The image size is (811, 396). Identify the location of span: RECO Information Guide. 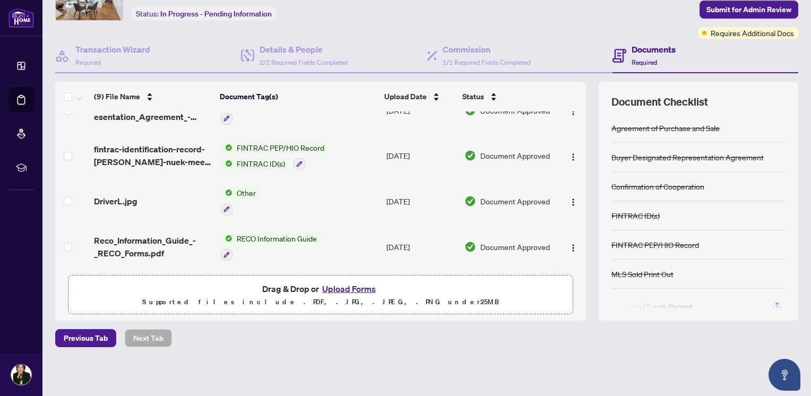
(276, 238).